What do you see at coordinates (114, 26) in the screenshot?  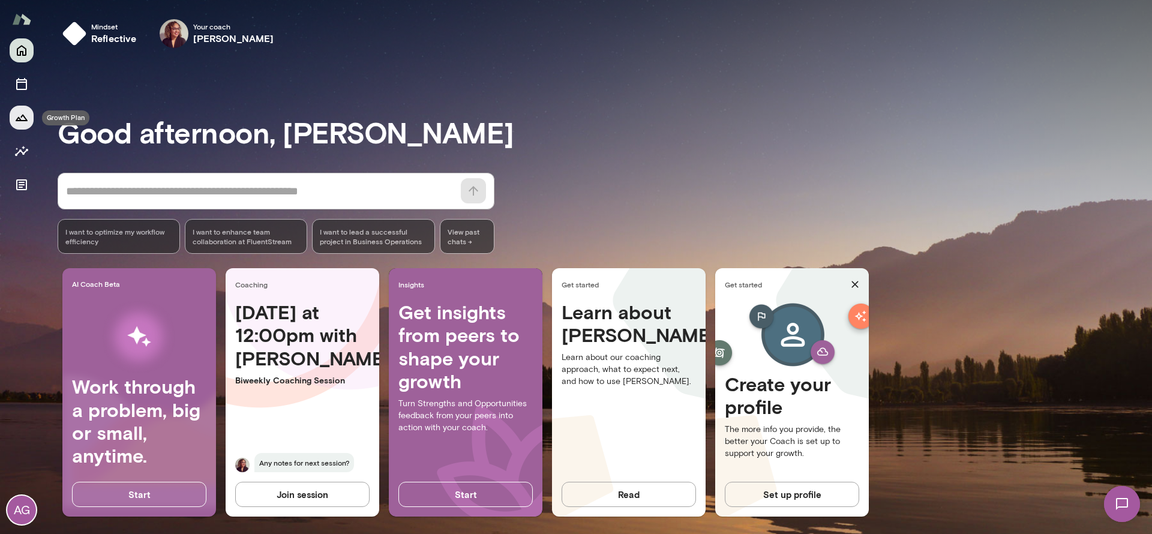 I see `span: Mindset` at bounding box center [114, 26].